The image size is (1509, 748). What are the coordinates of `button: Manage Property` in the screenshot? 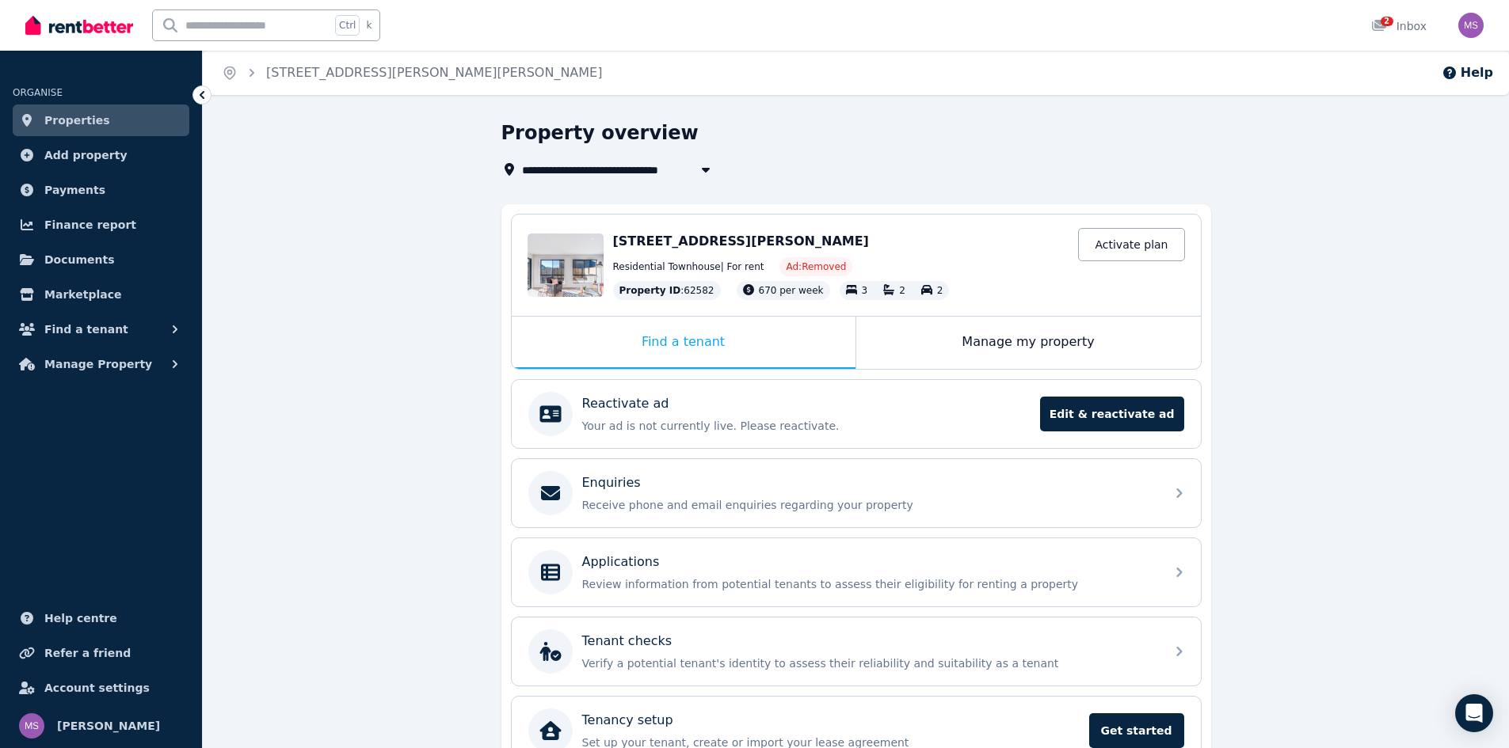 It's located at (101, 364).